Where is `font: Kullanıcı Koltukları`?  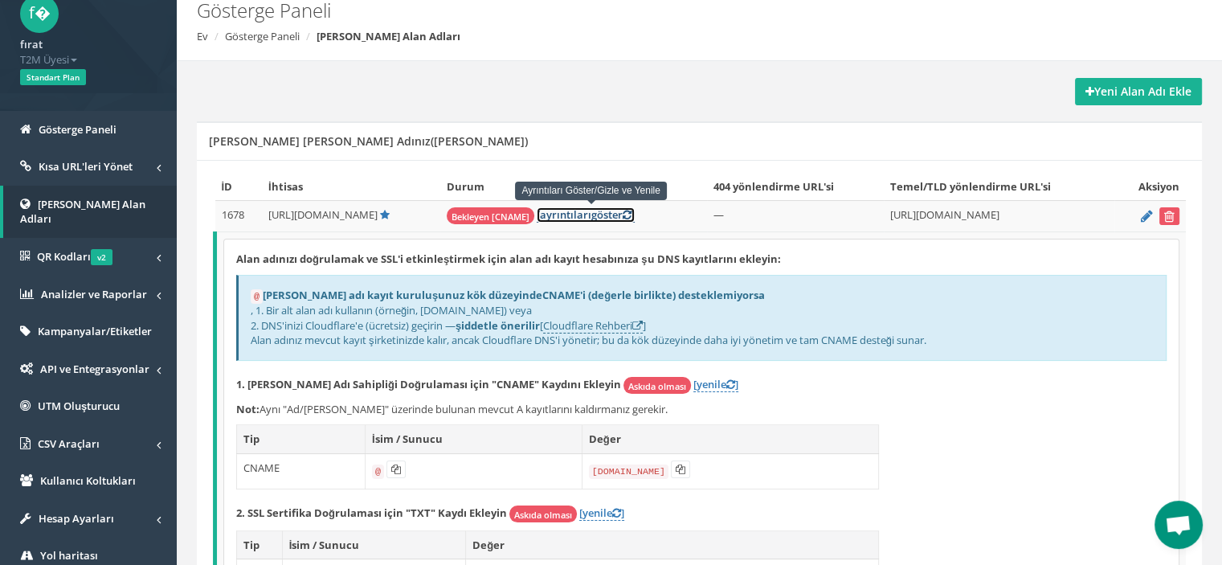 font: Kullanıcı Koltukları is located at coordinates (88, 480).